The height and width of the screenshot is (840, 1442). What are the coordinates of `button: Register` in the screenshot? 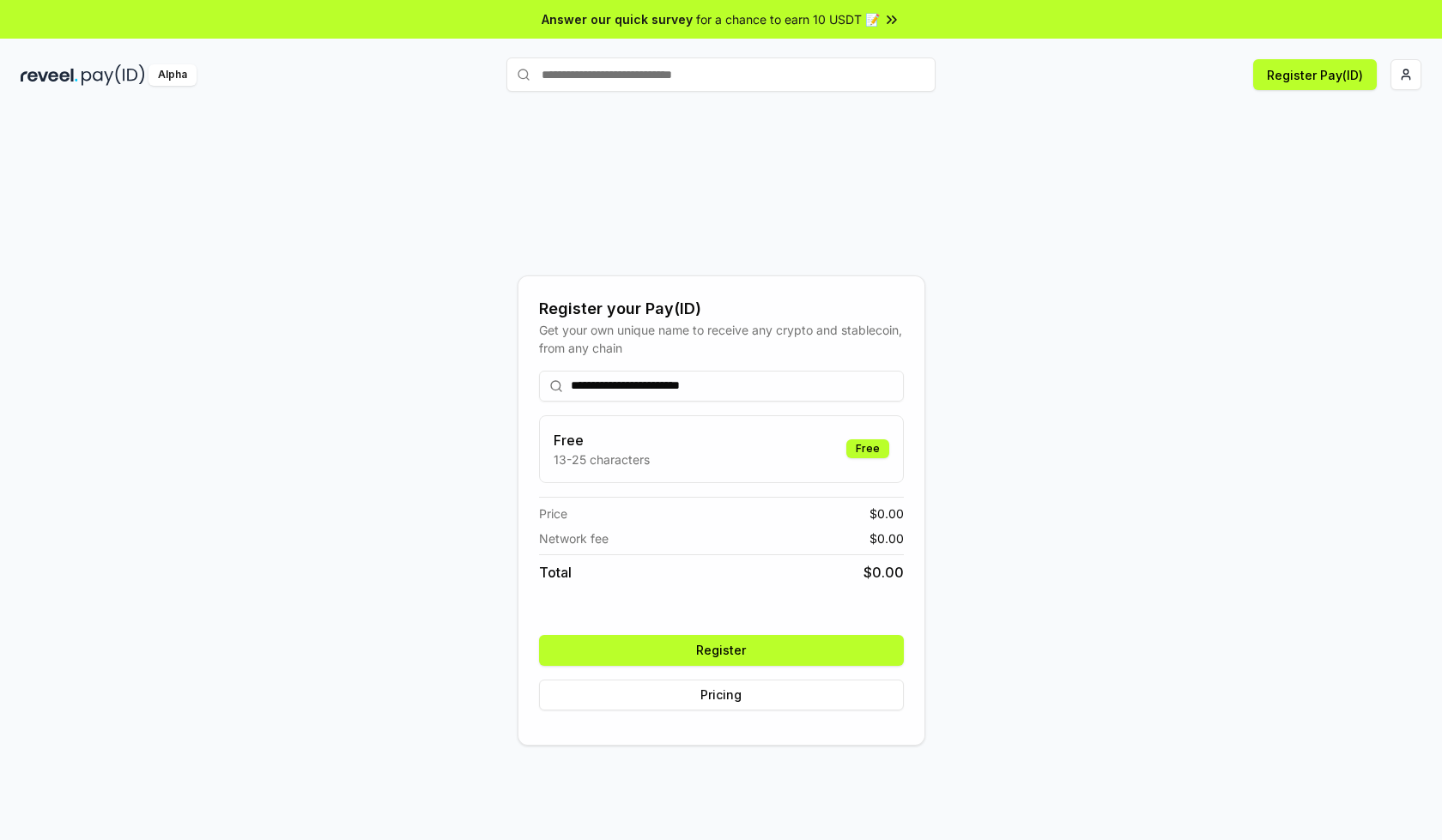 It's located at (721, 650).